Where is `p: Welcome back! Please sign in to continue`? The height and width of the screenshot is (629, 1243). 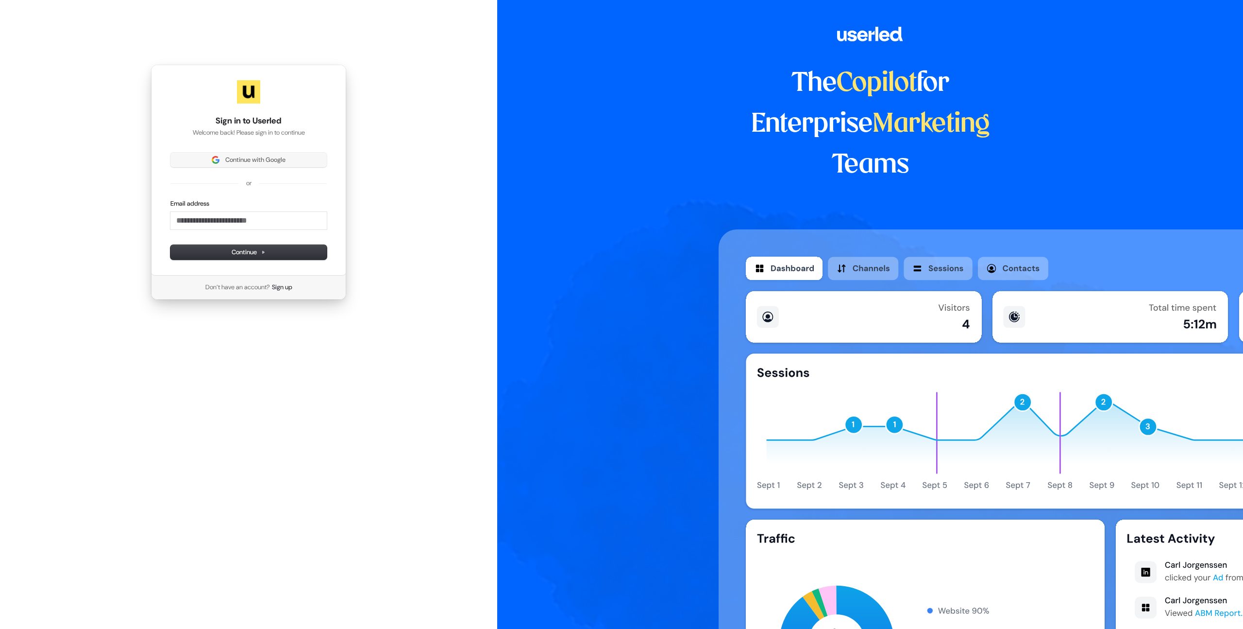 p: Welcome back! Please sign in to continue is located at coordinates (249, 133).